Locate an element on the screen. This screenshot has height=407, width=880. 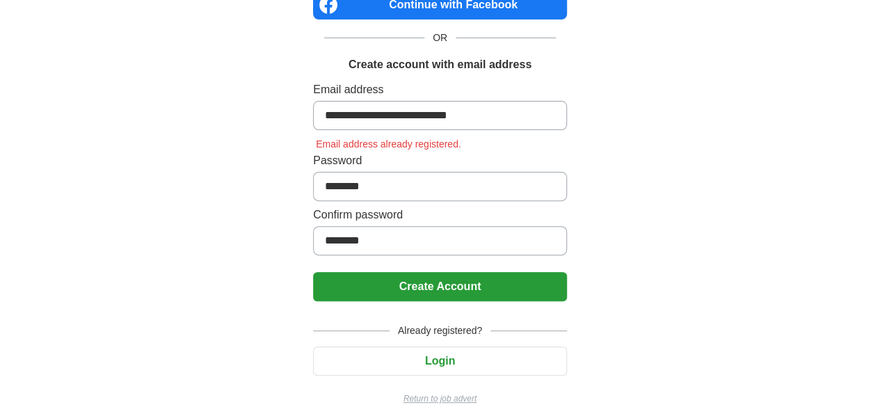
a: Return to job advert is located at coordinates (439, 398).